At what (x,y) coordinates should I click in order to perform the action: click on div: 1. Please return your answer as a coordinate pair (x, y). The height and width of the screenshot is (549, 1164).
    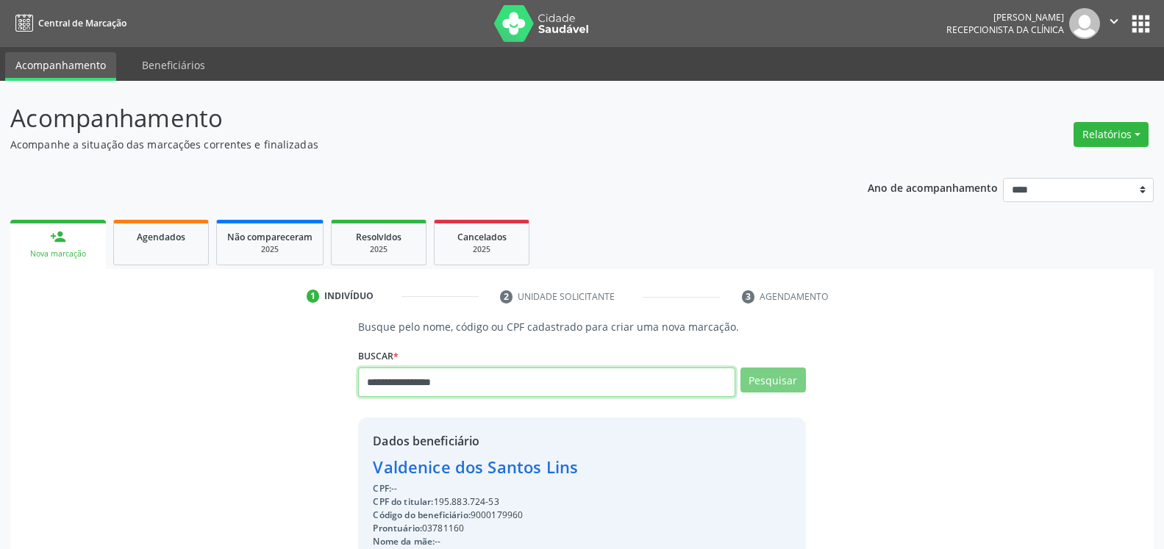
    Looking at the image, I should click on (313, 296).